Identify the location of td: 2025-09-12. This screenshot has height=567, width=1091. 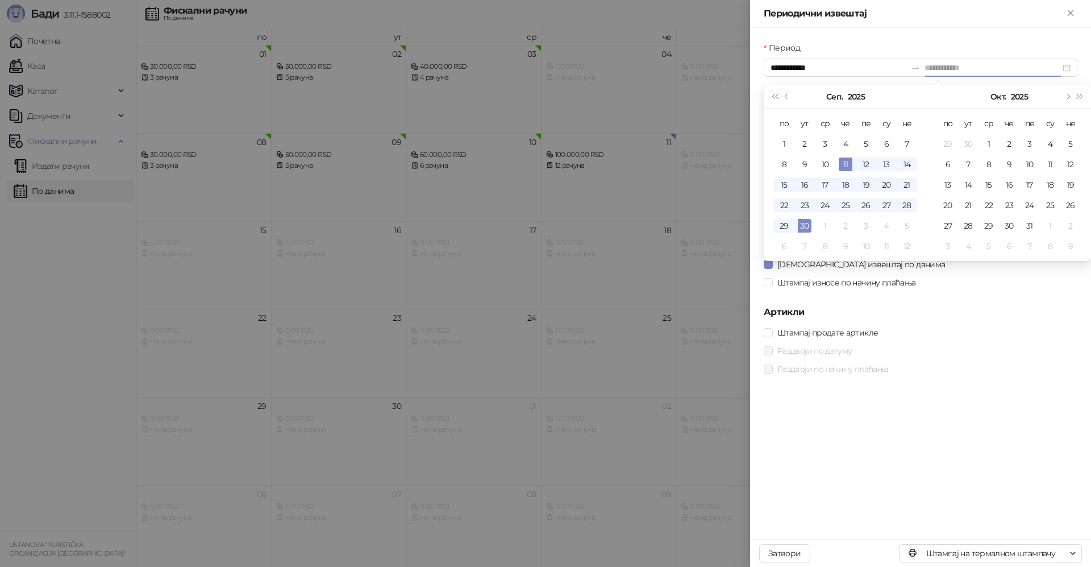
(866, 164).